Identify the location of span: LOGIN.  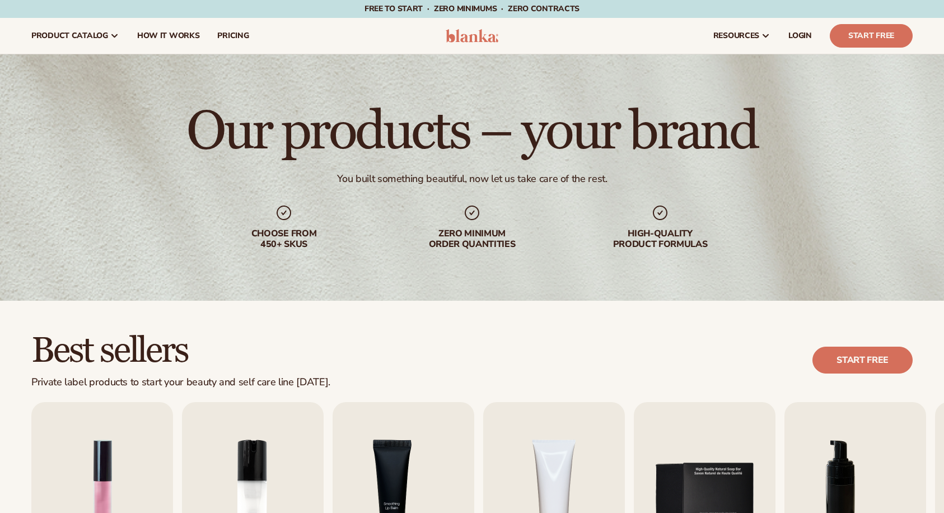
(800, 36).